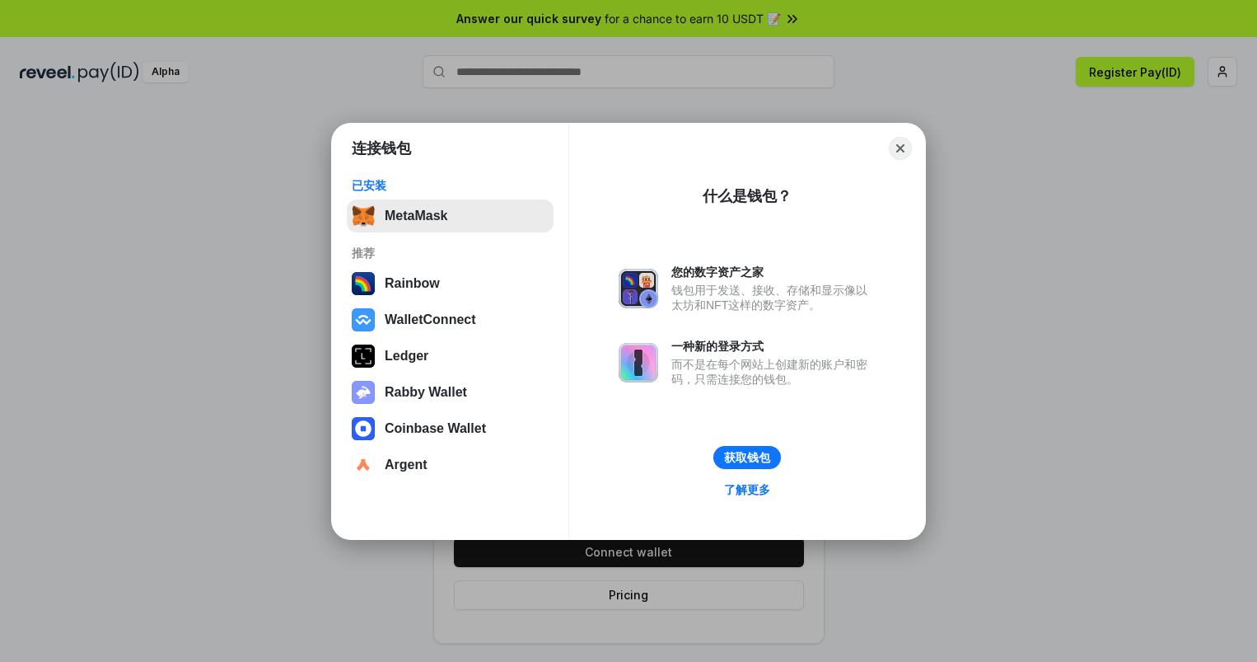 Image resolution: width=1257 pixels, height=662 pixels. Describe the element at coordinates (450, 356) in the screenshot. I see `button: Ledger` at that location.